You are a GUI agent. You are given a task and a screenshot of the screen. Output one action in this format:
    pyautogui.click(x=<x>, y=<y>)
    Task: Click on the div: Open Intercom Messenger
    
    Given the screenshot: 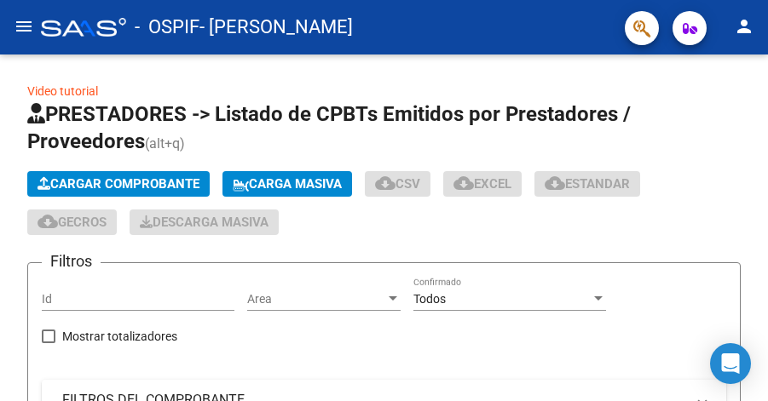 What is the action you would take?
    pyautogui.click(x=730, y=364)
    